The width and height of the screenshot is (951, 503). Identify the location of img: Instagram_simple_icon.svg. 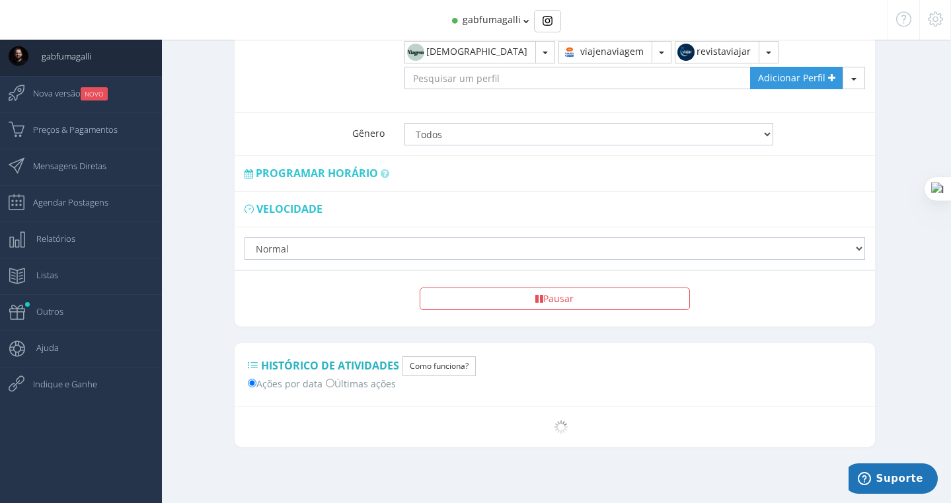
(547, 20).